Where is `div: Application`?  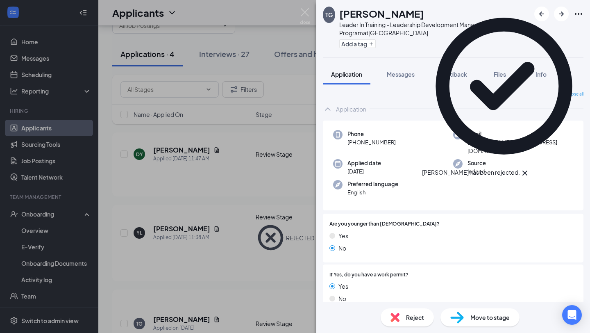 div: Application is located at coordinates (351, 109).